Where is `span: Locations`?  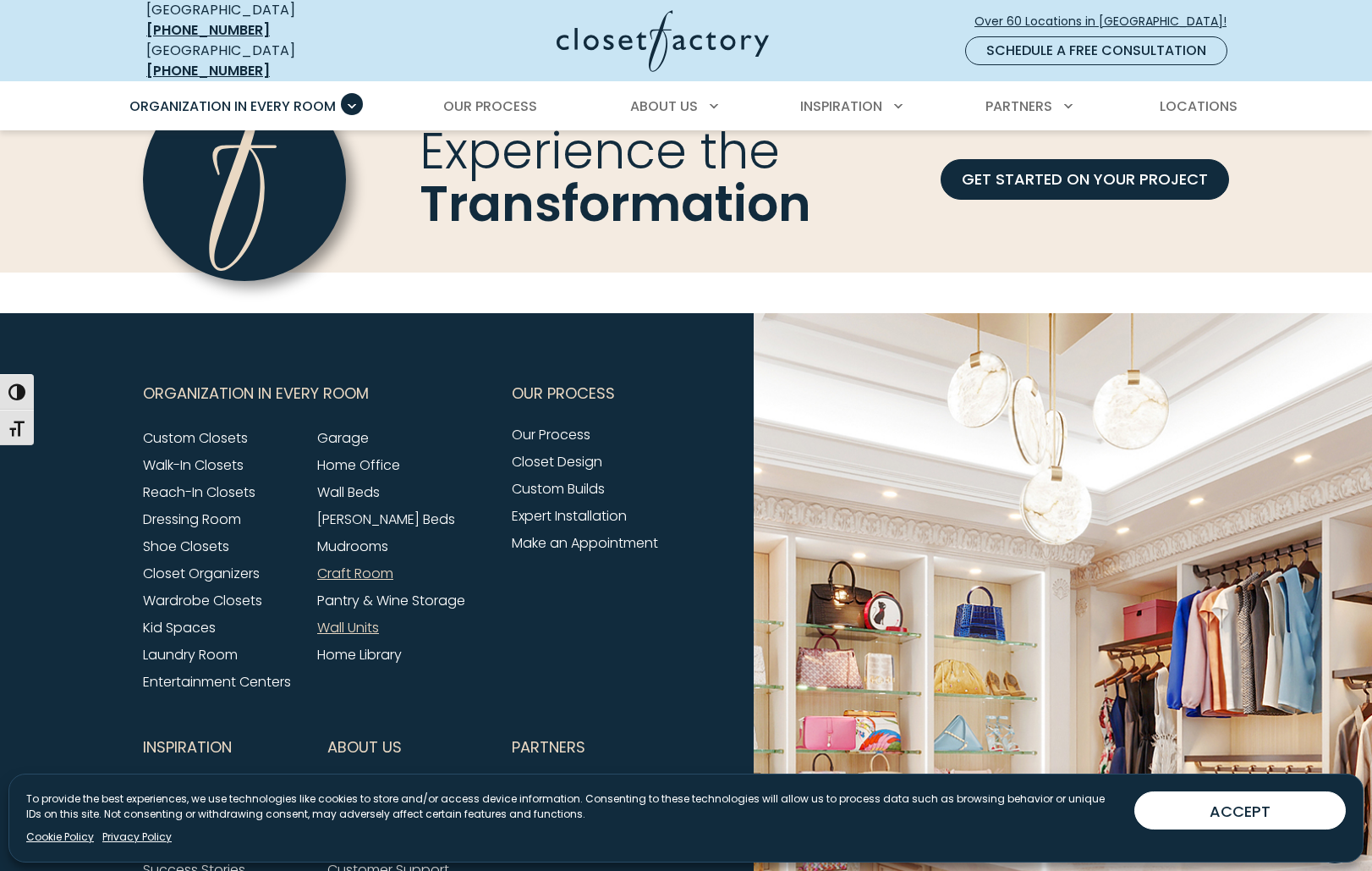
span: Locations is located at coordinates (1198, 106).